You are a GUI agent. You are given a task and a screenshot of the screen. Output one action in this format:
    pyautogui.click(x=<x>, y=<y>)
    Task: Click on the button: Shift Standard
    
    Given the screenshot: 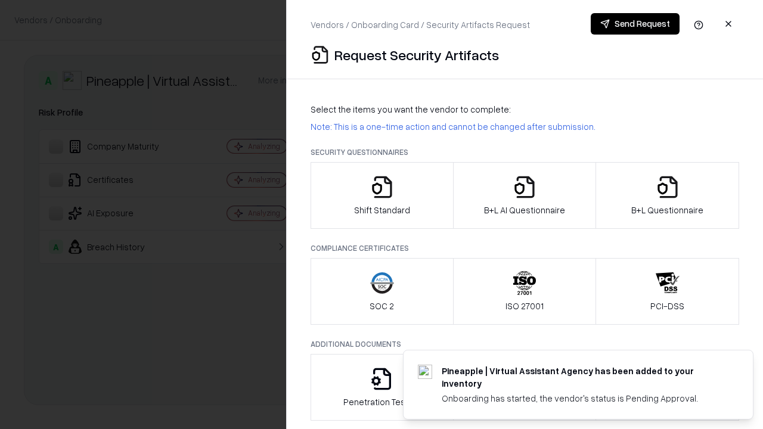 What is the action you would take?
    pyautogui.click(x=382, y=196)
    